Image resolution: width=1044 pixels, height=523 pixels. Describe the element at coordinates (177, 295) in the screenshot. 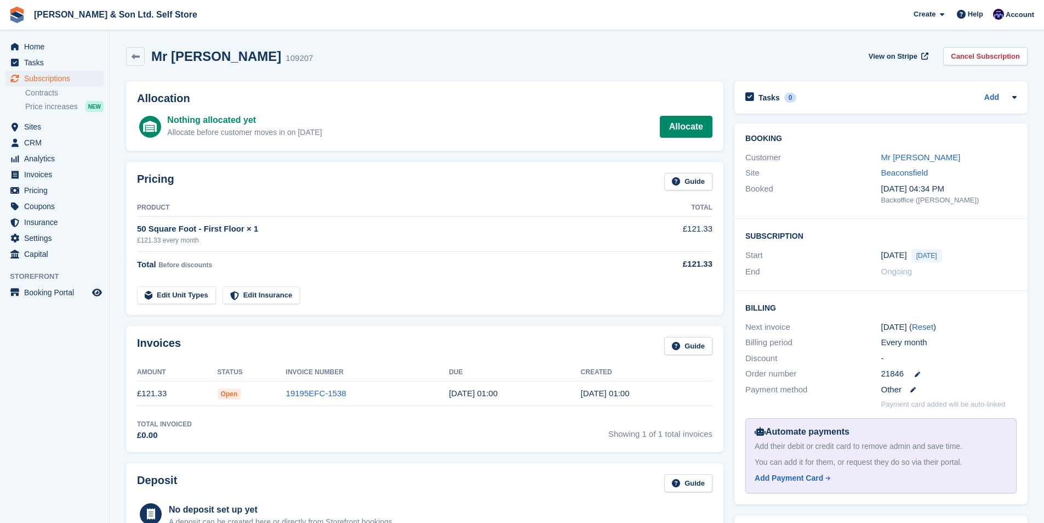

I see `a: Edit Unit Types` at that location.